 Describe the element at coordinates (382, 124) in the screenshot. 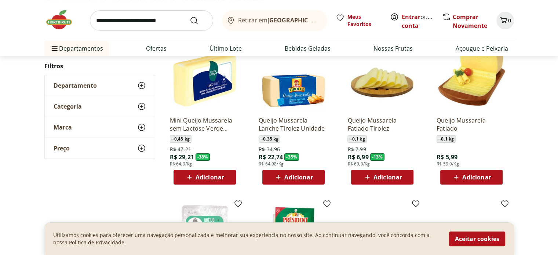

I see `p: Queijo Mussarela Fatiado Tirolez` at that location.